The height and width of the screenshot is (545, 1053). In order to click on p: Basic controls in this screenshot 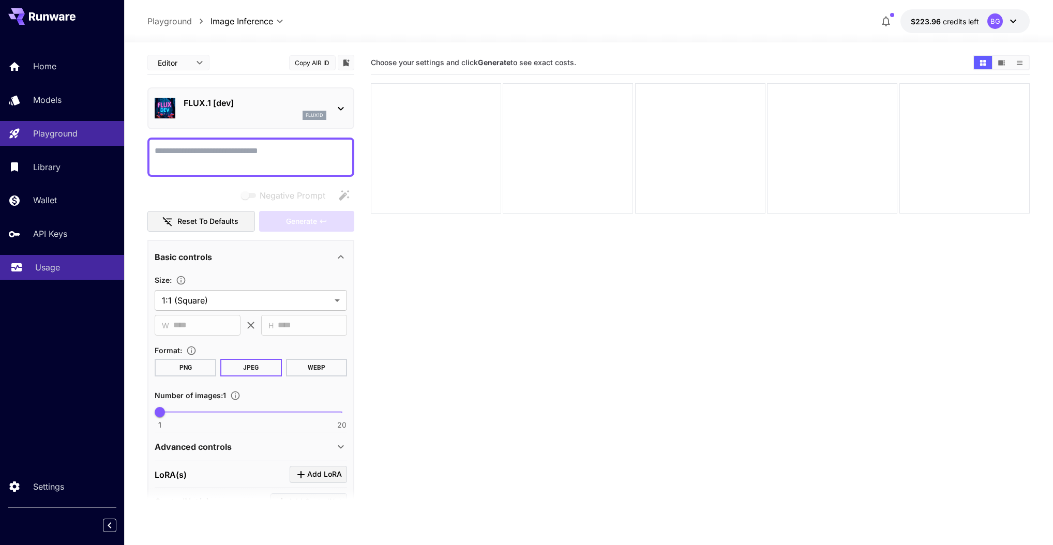, I will do `click(183, 257)`.